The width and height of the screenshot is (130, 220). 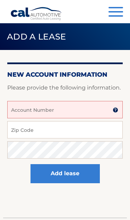 I want to click on h2: New Account Information, so click(x=65, y=75).